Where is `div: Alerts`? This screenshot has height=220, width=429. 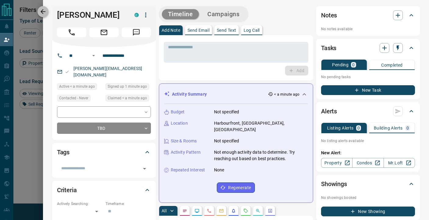 div: Alerts is located at coordinates (368, 111).